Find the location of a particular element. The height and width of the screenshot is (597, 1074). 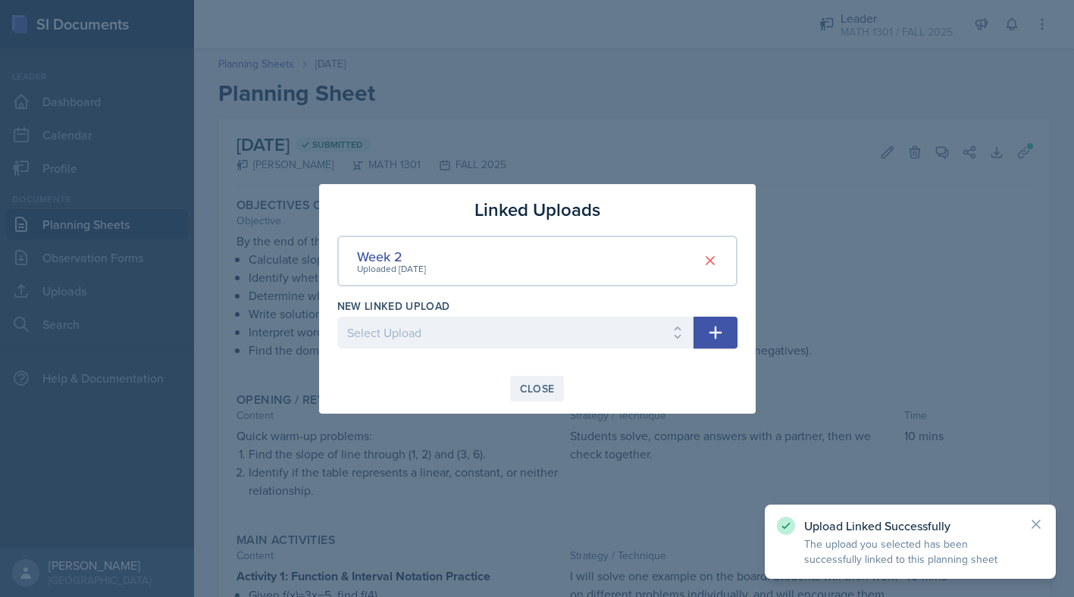

label: New Linked Upload is located at coordinates (393, 306).